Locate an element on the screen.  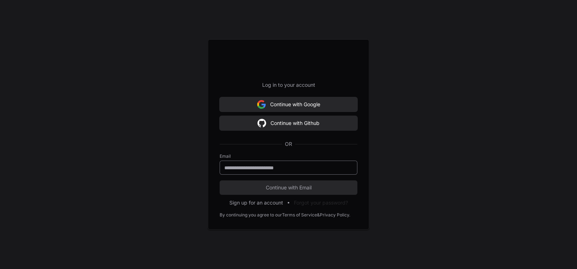
button: Continue with Email is located at coordinates (288, 188).